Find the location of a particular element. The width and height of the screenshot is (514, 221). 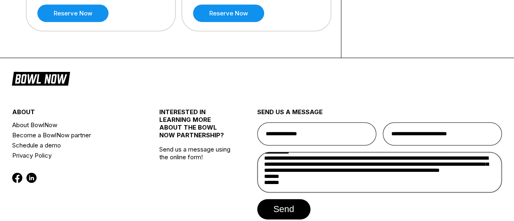

button: send is located at coordinates (283, 209).